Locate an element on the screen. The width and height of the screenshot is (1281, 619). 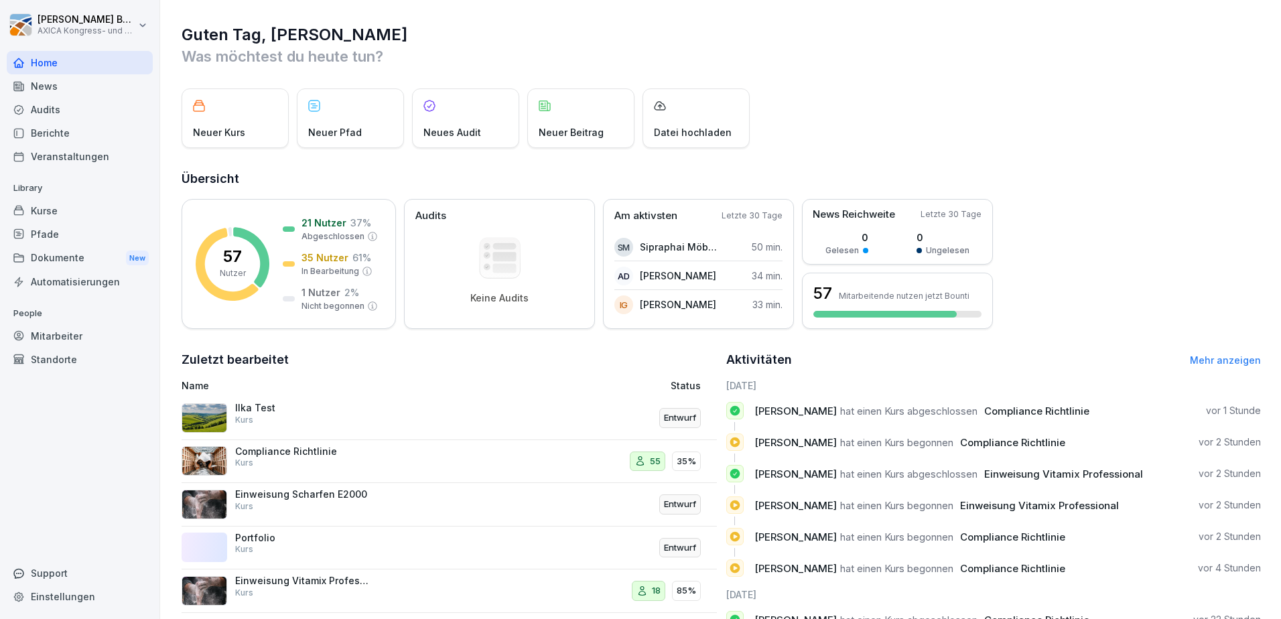
p: Gelesen is located at coordinates (842, 251).